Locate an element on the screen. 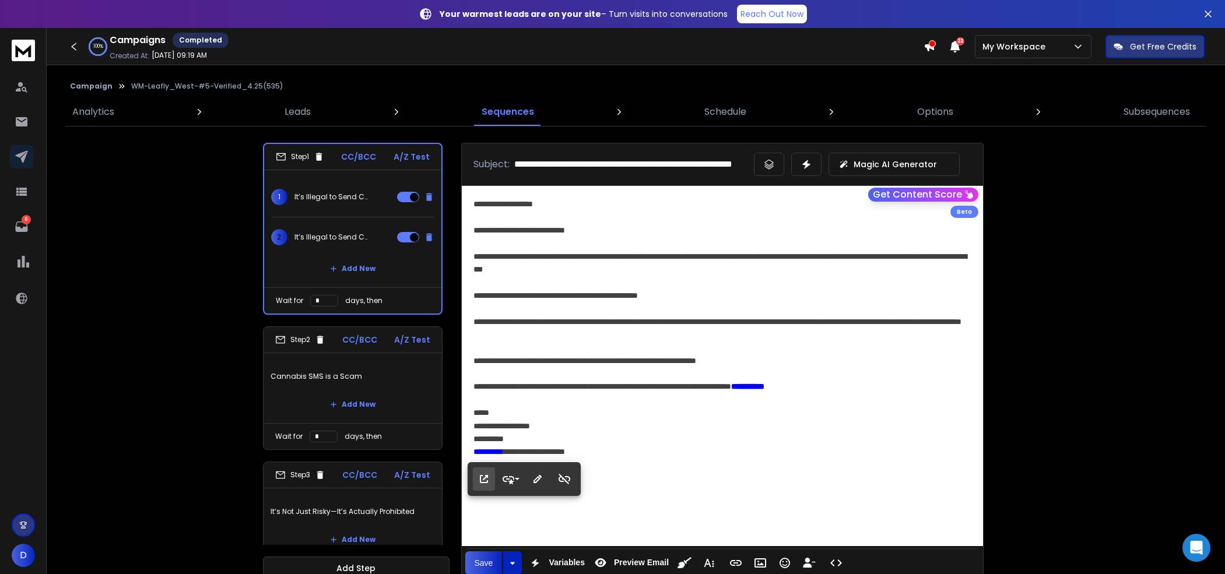  button: Get Free Credits is located at coordinates (1155, 47).